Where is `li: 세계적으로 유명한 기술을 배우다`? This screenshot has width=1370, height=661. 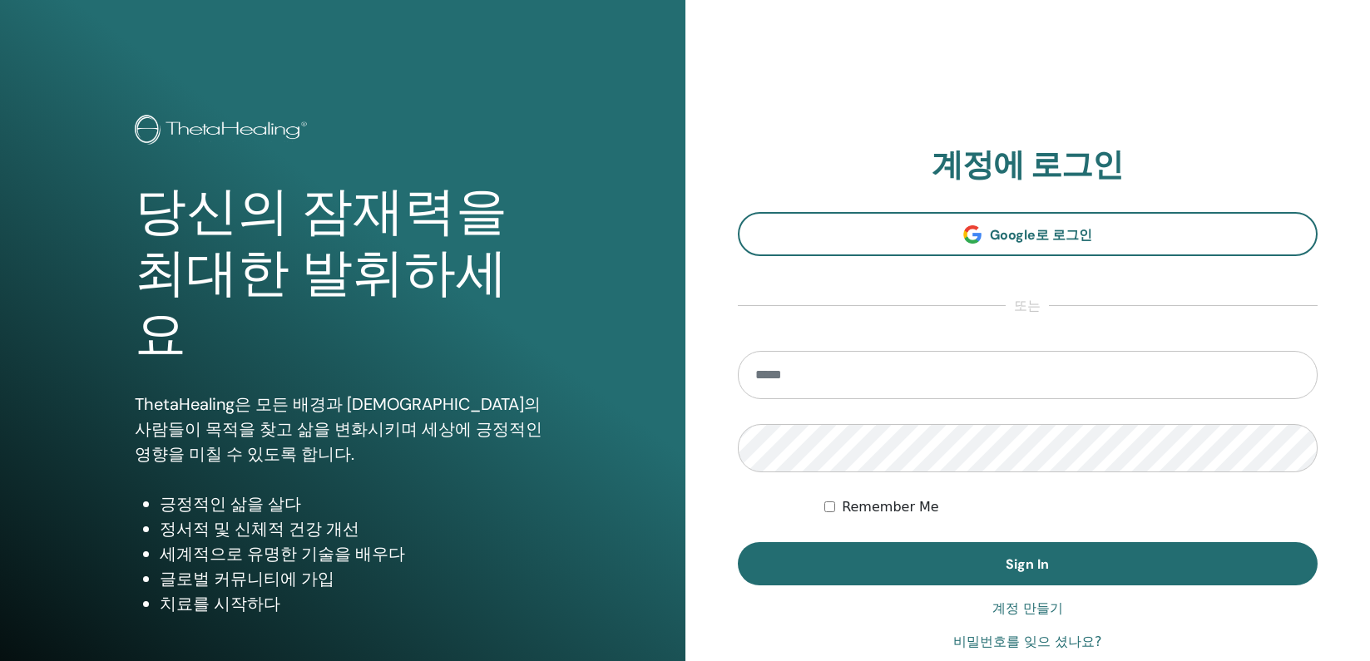
li: 세계적으로 유명한 기술을 배우다 is located at coordinates (354, 554).